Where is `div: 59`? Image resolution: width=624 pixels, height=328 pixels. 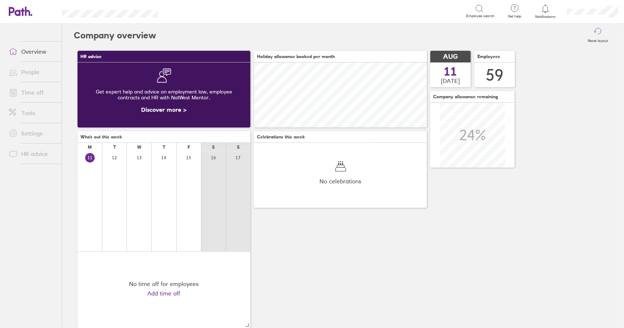
div: 59 is located at coordinates (495, 75).